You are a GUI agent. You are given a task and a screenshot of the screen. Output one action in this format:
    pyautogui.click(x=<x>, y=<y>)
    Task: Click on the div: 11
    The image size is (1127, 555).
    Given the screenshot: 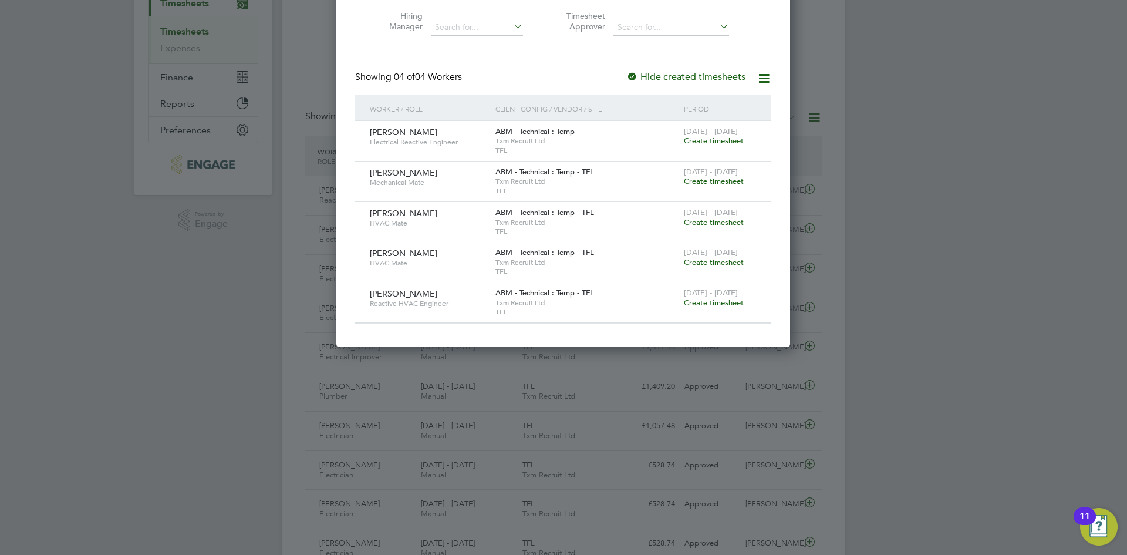 What is the action you would take?
    pyautogui.click(x=1085, y=524)
    